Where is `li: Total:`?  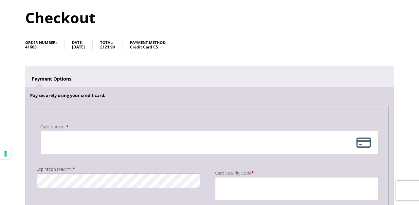
li: Total: is located at coordinates (111, 45).